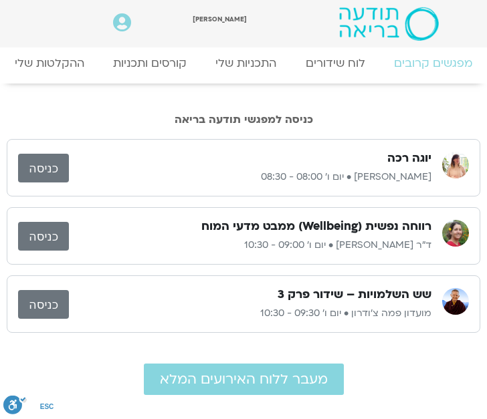 The image size is (487, 419). I want to click on a: מפגשים קרובים, so click(433, 63).